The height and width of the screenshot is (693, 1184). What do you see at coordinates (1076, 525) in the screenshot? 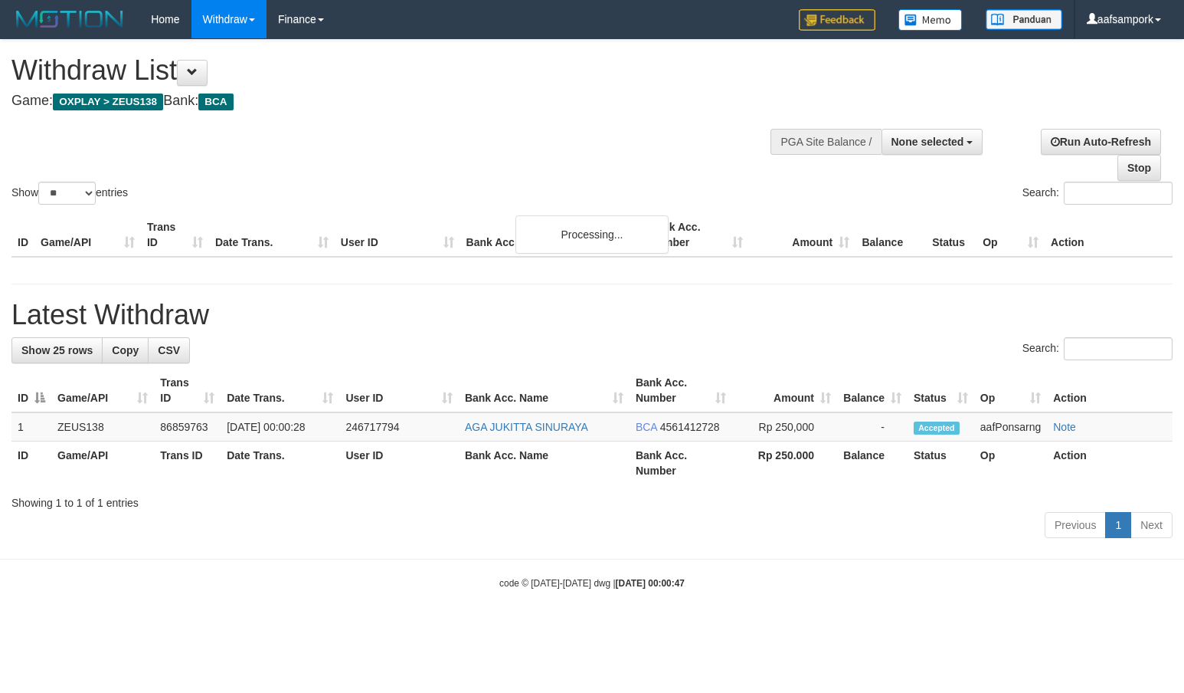
I see `a: Previous` at bounding box center [1076, 525].